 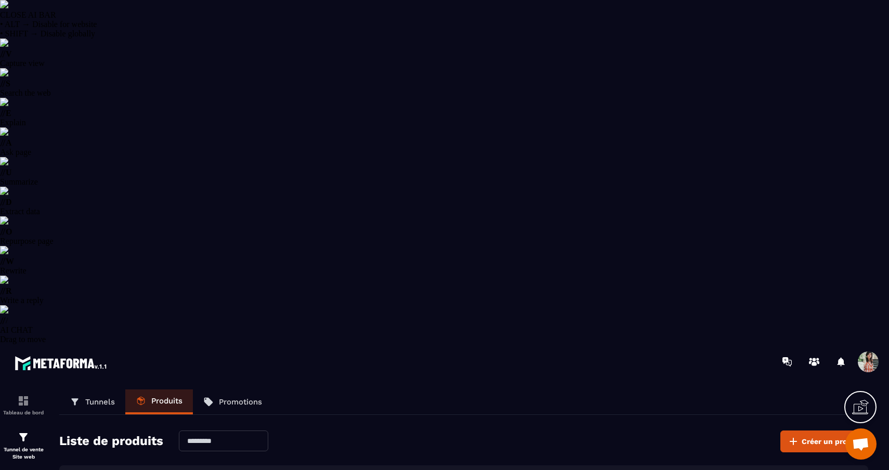 What do you see at coordinates (159, 402) in the screenshot?
I see `a: Produits` at bounding box center [159, 402].